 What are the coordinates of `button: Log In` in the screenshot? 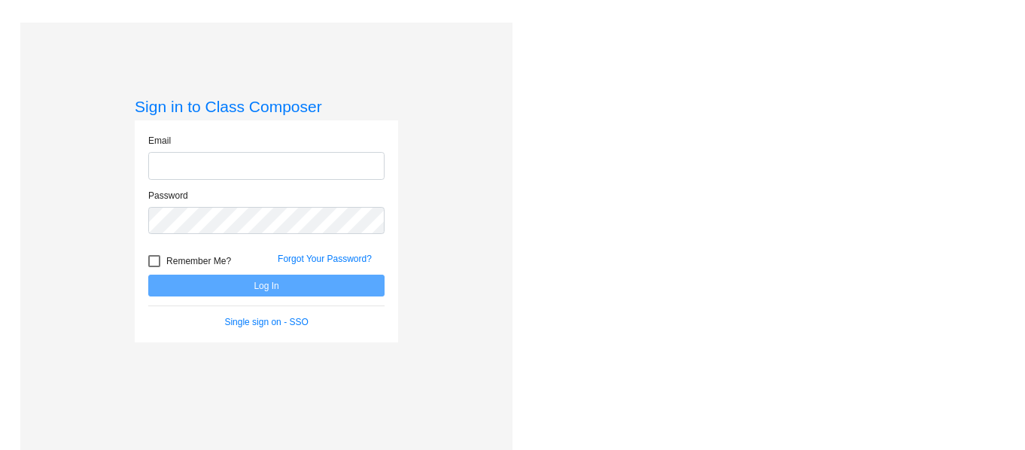 It's located at (267, 285).